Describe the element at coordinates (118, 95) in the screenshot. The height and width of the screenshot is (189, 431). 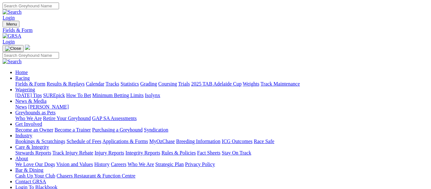
I see `a: Minimum Betting Limits` at that location.